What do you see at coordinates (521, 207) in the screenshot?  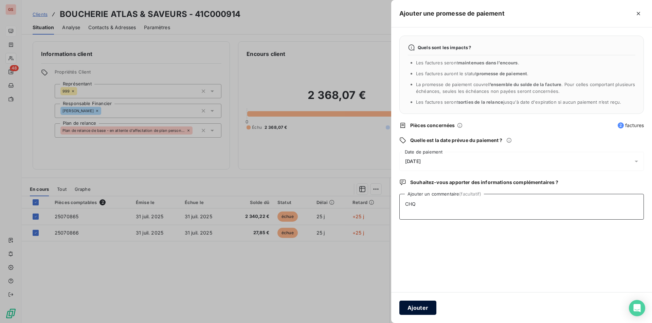 I see `textarea: CHQ` at bounding box center [521, 207].